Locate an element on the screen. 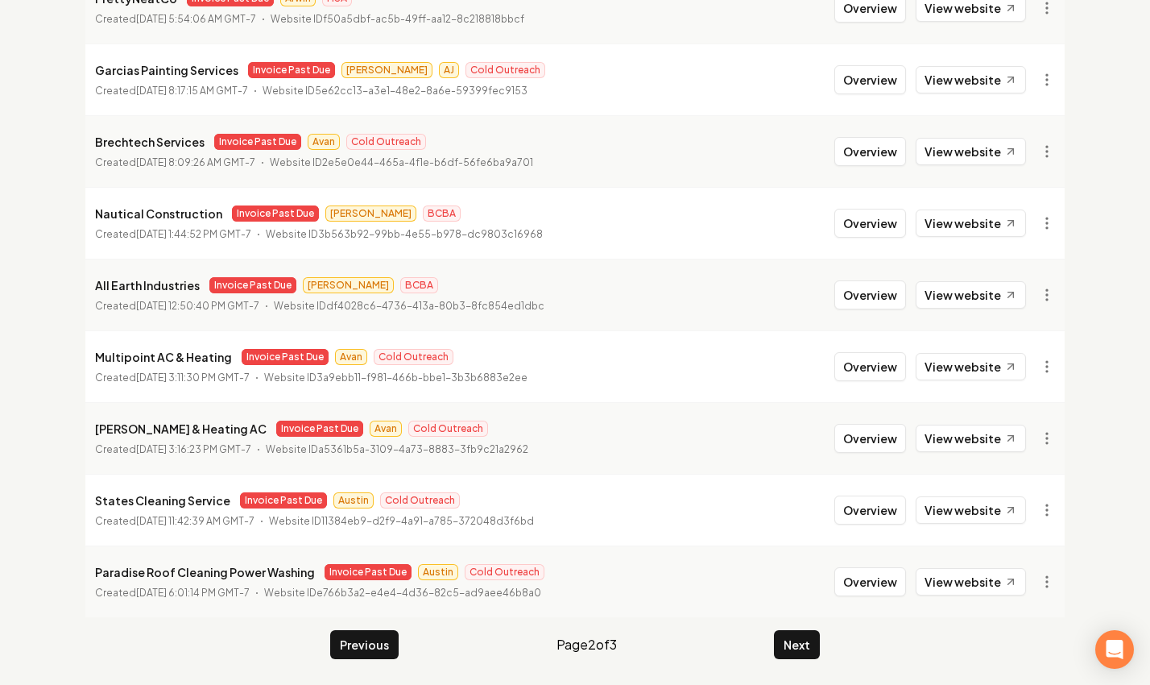 The width and height of the screenshot is (1150, 685). p: Multipoint AC & Heating is located at coordinates (163, 357).